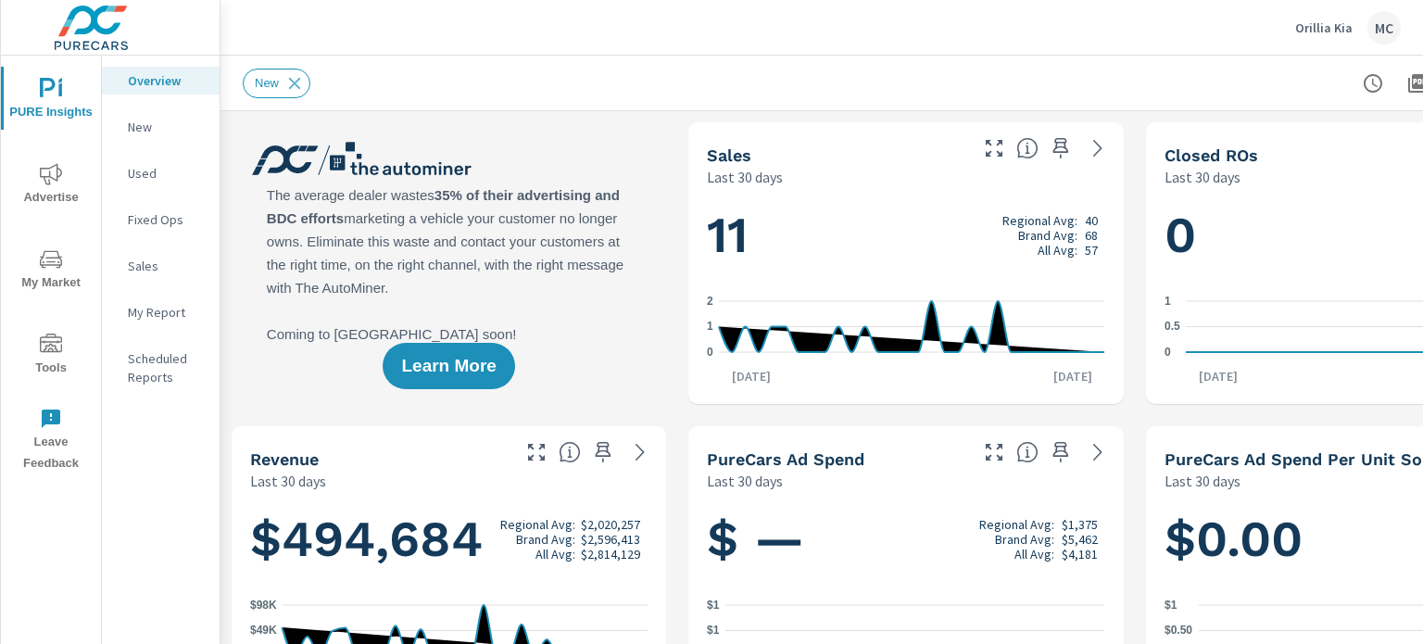 This screenshot has width=1423, height=644. Describe the element at coordinates (1172, 327) in the screenshot. I see `text: 0.5` at that location.